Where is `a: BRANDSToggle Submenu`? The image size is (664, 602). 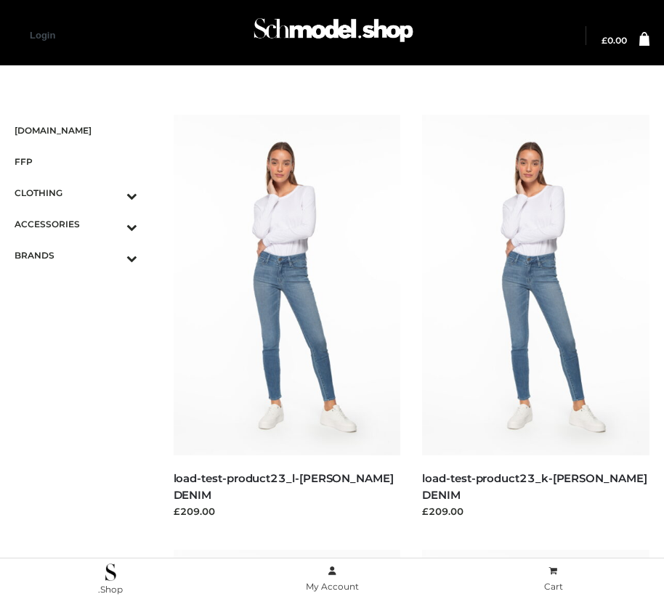 a: BRANDSToggle Submenu is located at coordinates (76, 255).